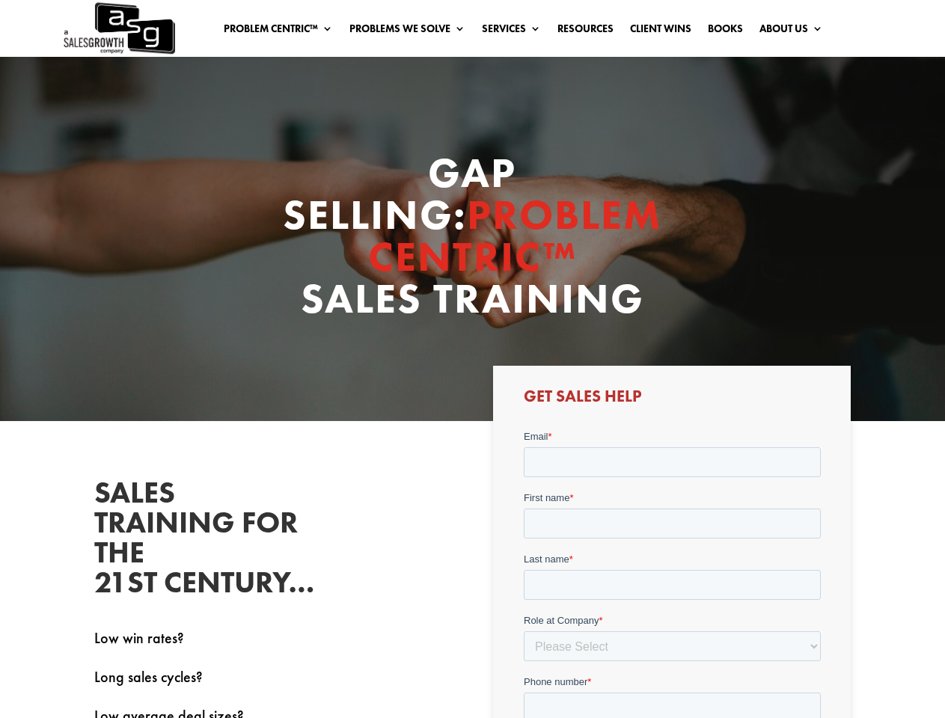 The height and width of the screenshot is (718, 945). What do you see at coordinates (407, 31) in the screenshot?
I see `a: Problems We Solve` at bounding box center [407, 31].